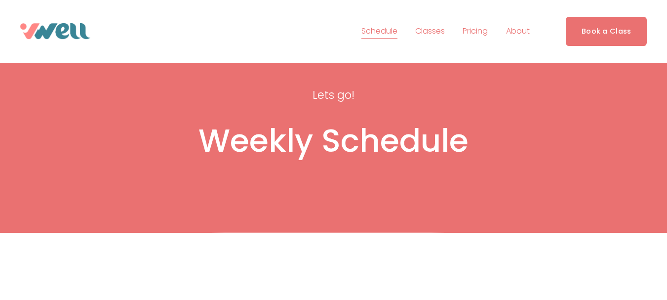 This screenshot has height=300, width=667. I want to click on a: Pricing, so click(475, 31).